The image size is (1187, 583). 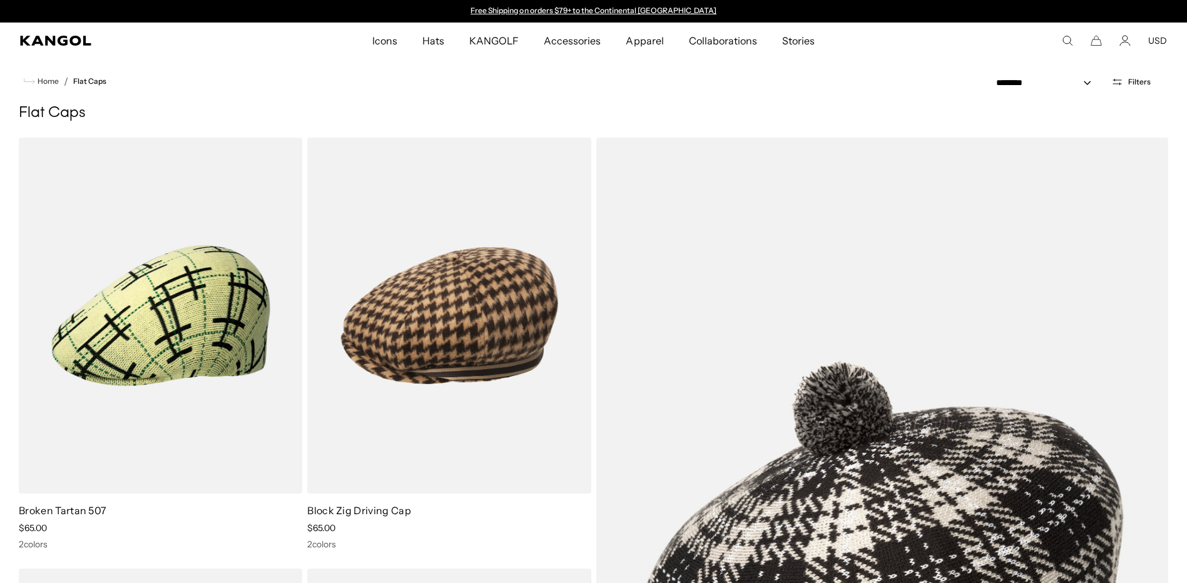 I want to click on button: Cart, so click(x=1097, y=41).